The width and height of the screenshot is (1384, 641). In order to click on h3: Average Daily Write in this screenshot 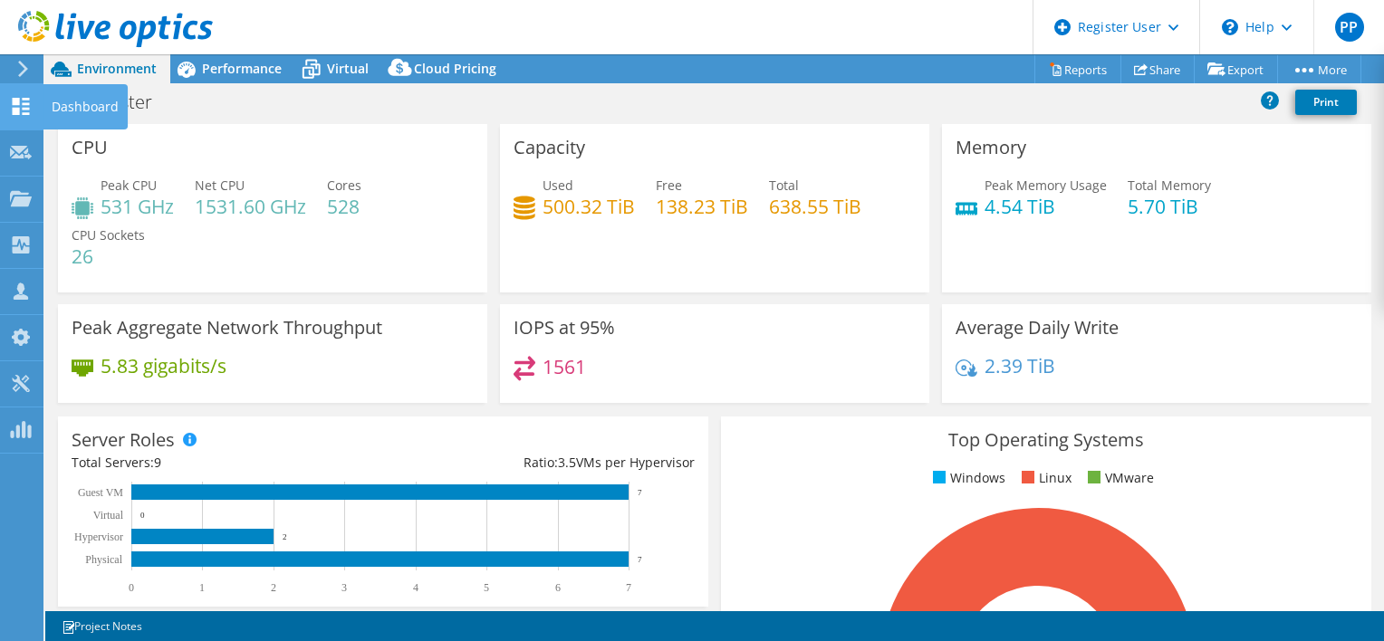, I will do `click(1037, 328)`.